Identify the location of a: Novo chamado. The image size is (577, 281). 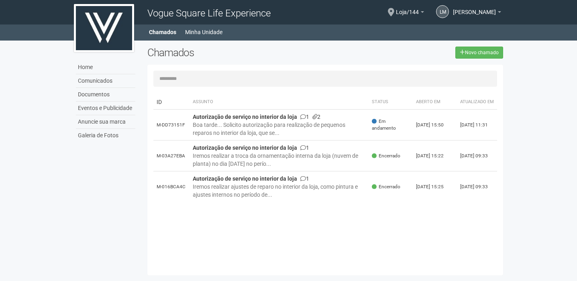
(479, 53).